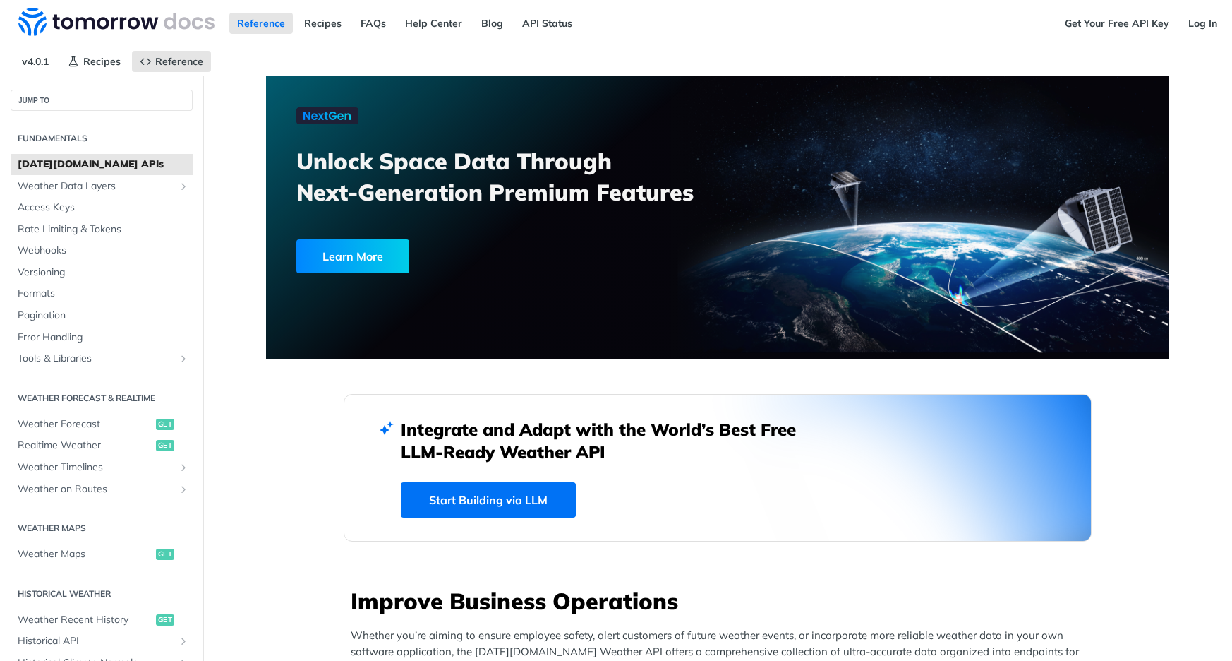 The width and height of the screenshot is (1232, 661). Describe the element at coordinates (116, 22) in the screenshot. I see `img: Tomorrow.io Weather API Docs` at that location.